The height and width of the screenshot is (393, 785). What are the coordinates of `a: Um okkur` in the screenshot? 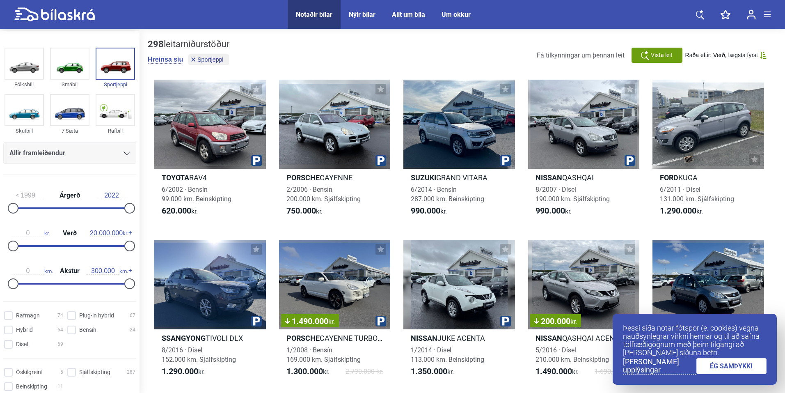 It's located at (456, 14).